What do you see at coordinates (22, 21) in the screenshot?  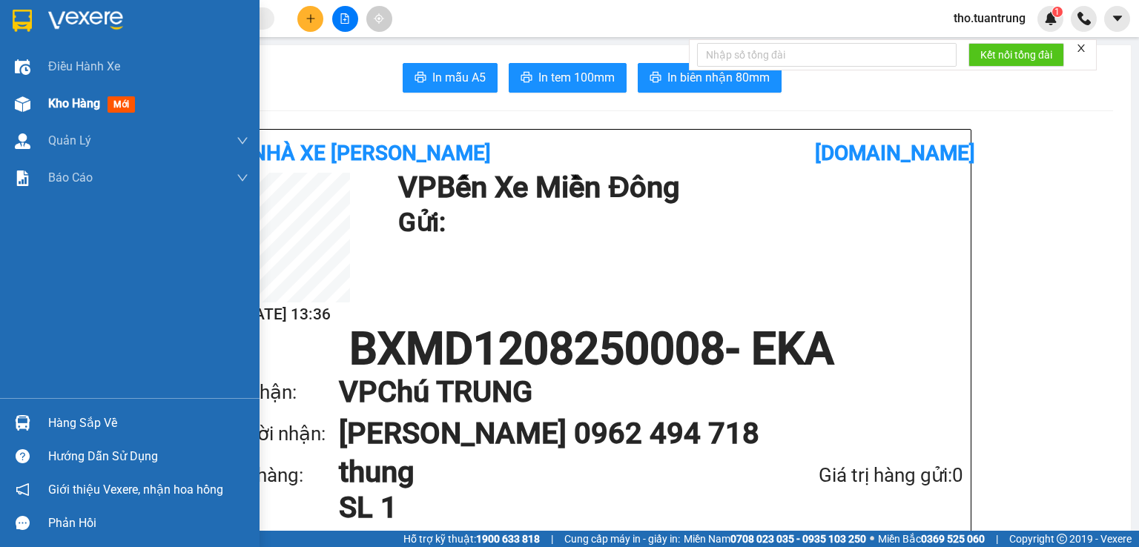 I see `img: logo-vxr` at bounding box center [22, 21].